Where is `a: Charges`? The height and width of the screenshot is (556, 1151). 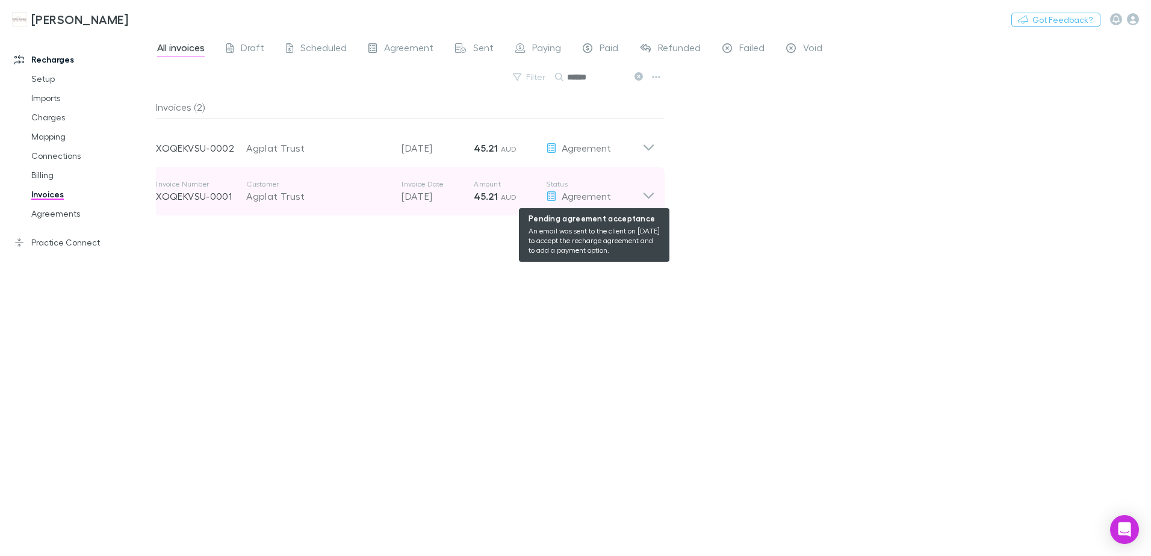 a: Charges is located at coordinates (91, 117).